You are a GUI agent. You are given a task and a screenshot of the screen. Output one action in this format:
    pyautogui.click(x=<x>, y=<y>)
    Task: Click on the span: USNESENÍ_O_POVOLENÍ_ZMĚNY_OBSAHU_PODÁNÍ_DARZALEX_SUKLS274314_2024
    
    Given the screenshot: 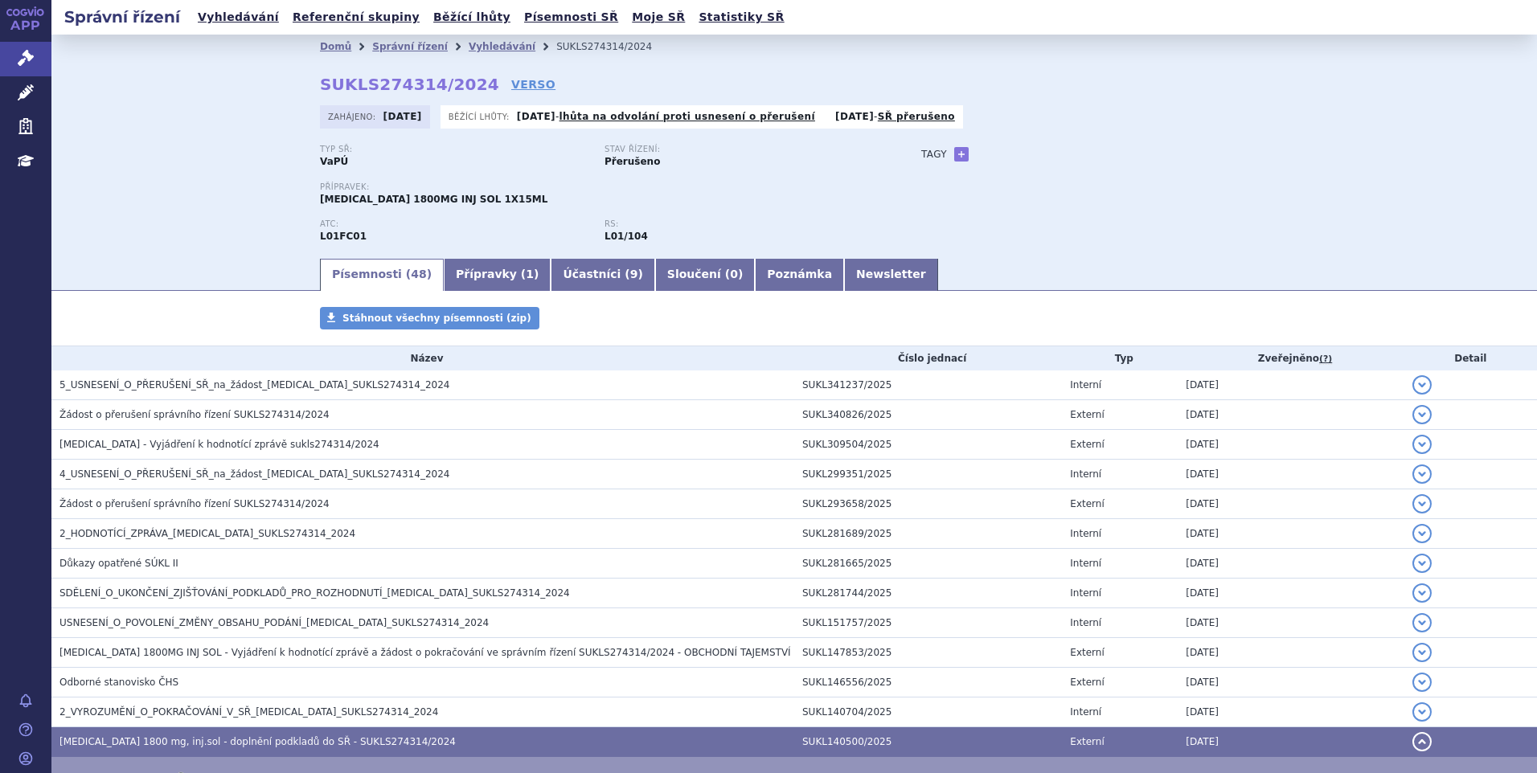 What is the action you would take?
    pyautogui.click(x=274, y=623)
    